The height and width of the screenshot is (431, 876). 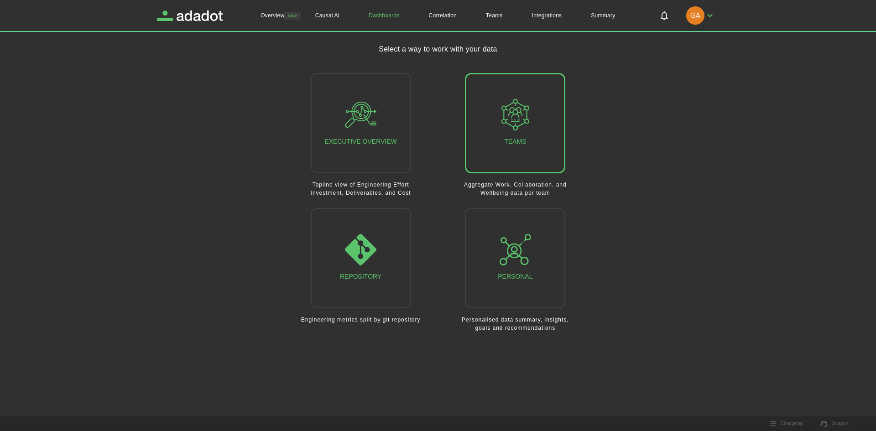 I want to click on div: Teams, so click(x=515, y=123).